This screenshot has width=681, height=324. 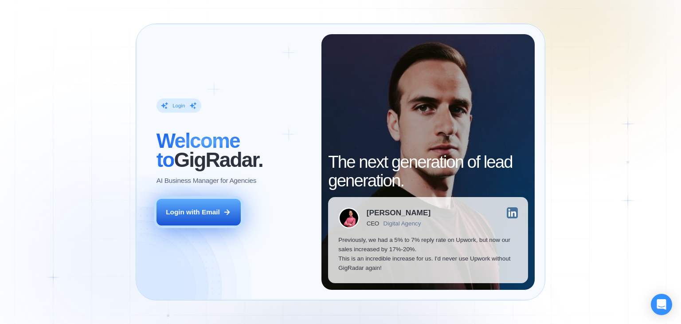 What do you see at coordinates (234, 150) in the screenshot?
I see `h2: ‍ GigRadar.` at bounding box center [234, 150].